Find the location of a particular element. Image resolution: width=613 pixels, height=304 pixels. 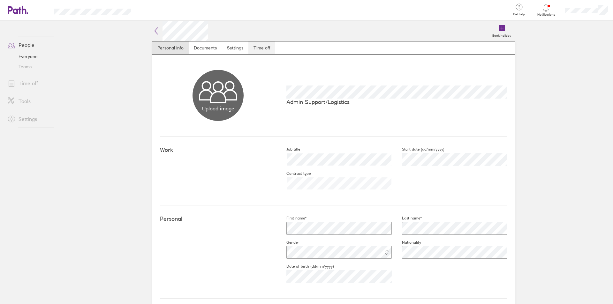

label: Job title is located at coordinates (288, 150).